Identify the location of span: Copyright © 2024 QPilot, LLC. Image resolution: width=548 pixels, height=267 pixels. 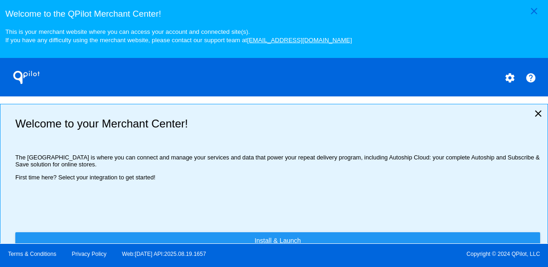
(411, 254).